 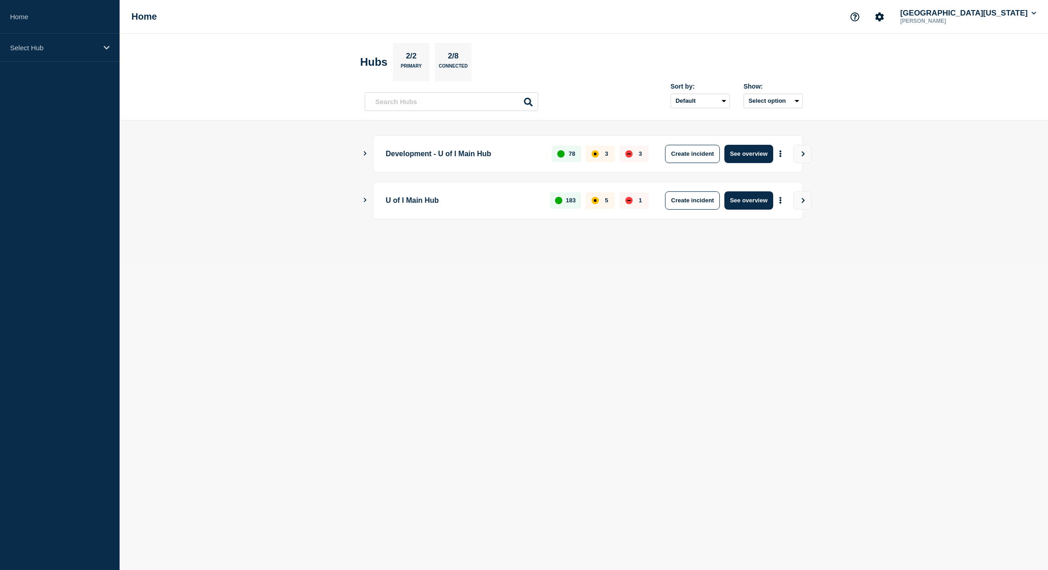 I want to click on p: Development - U of I Main Hub, so click(x=463, y=154).